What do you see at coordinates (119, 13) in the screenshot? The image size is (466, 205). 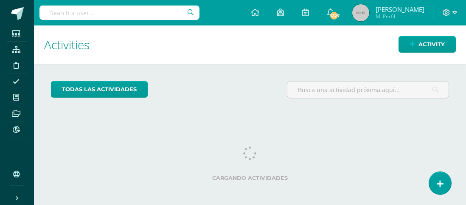 I see `input: Search a user…` at bounding box center [119, 13].